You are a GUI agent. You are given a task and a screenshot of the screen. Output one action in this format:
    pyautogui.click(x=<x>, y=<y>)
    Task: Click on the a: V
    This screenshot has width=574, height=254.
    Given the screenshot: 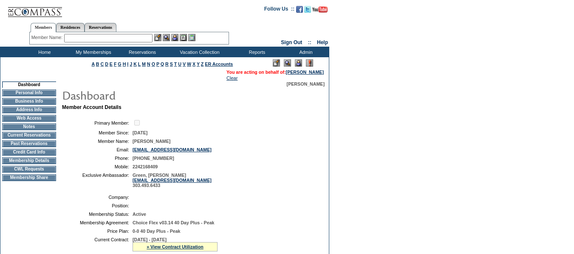 What is the action you would take?
    pyautogui.click(x=184, y=64)
    